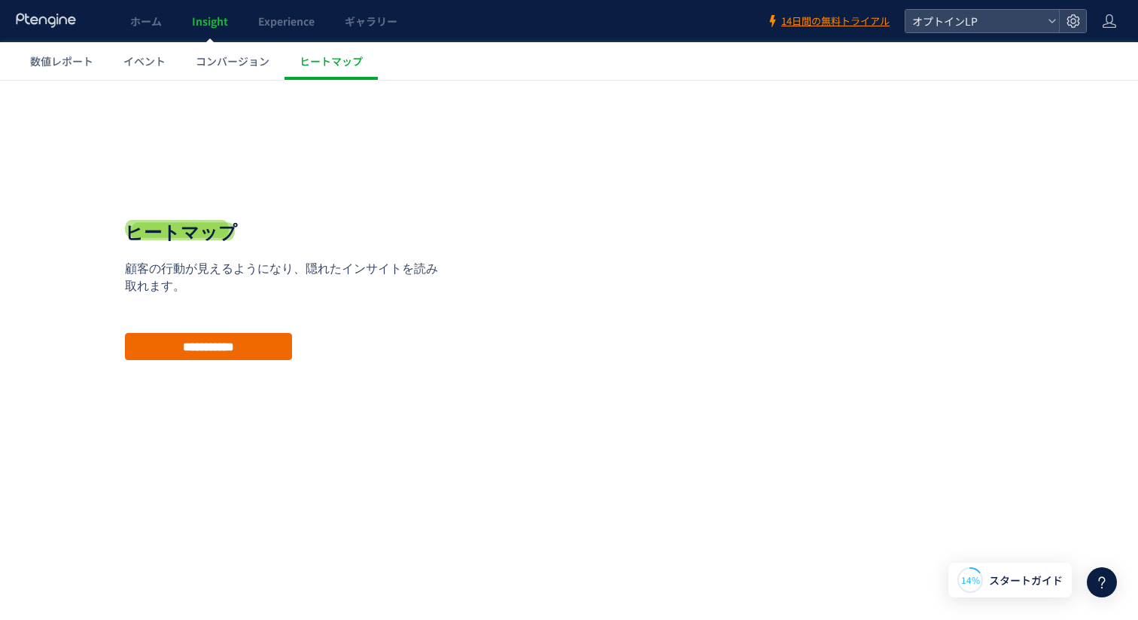 The width and height of the screenshot is (1138, 620). What do you see at coordinates (371, 21) in the screenshot?
I see `span: ギャラリー` at bounding box center [371, 21].